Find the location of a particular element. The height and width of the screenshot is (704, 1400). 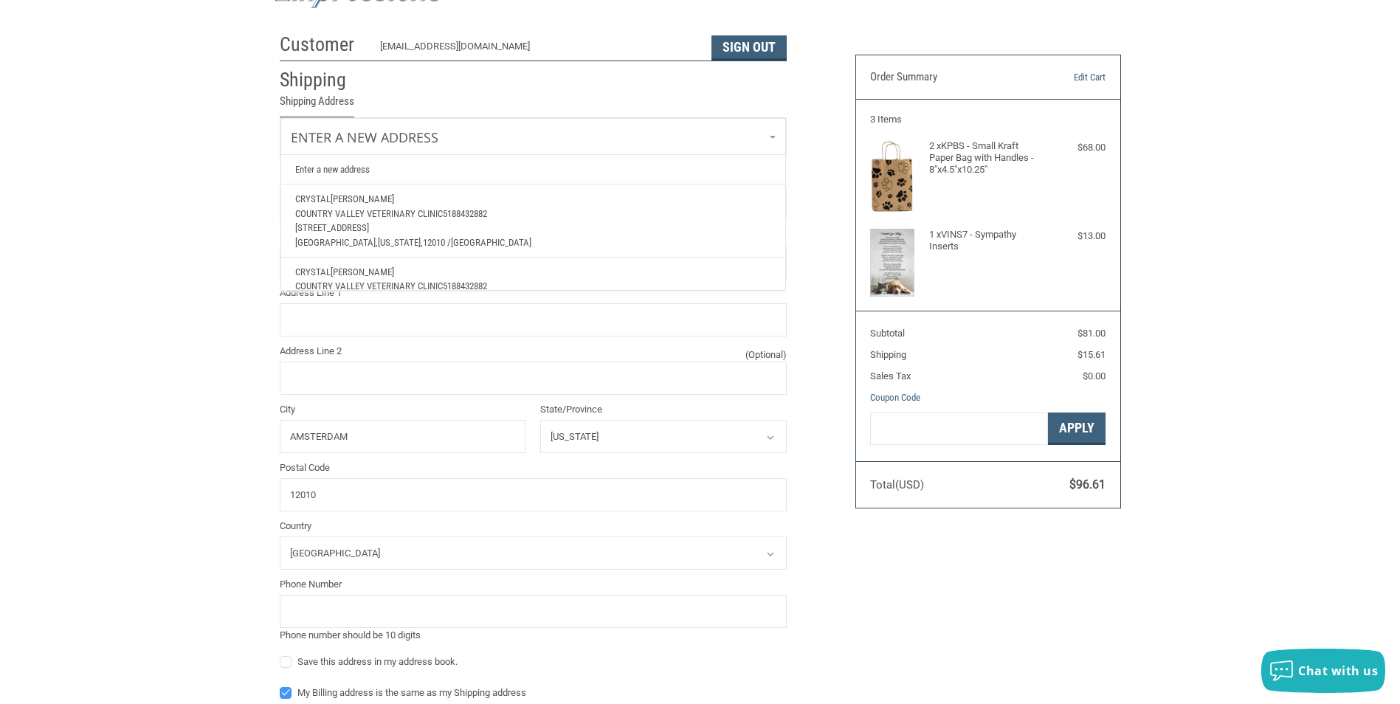

label: First Name is located at coordinates (403, 176).